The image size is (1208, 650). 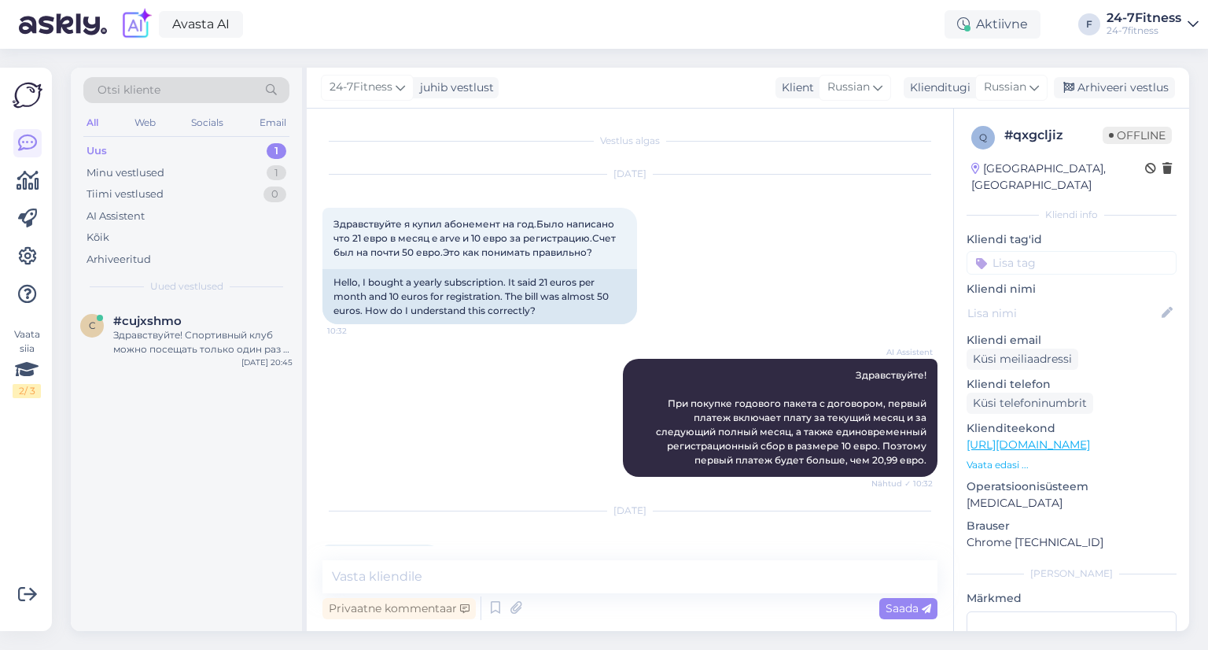 I want to click on div: Küsi telefoninumbrit, so click(x=1030, y=403).